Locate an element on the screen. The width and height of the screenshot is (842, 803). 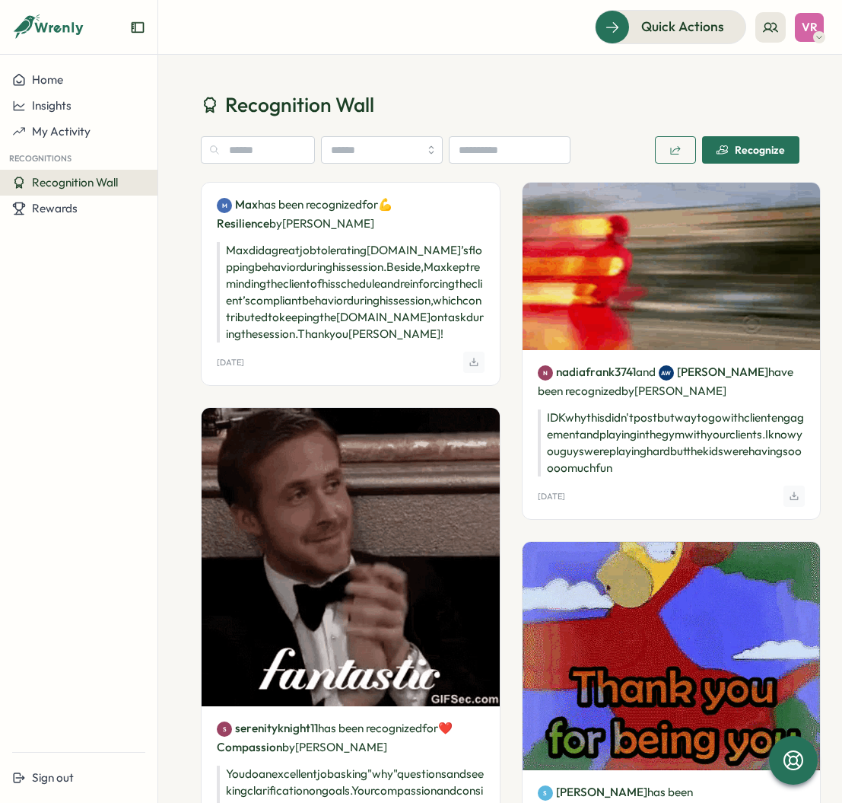
span: Rewards is located at coordinates (55, 208).